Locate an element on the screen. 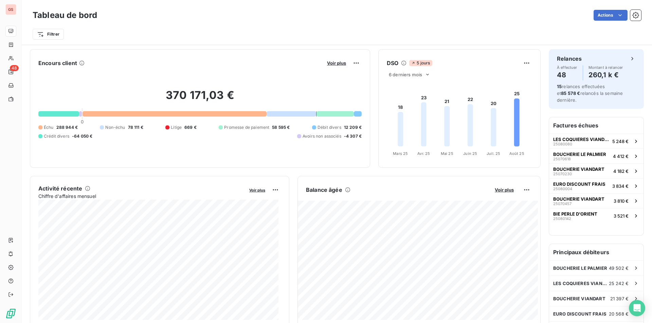  span: 3 810 € is located at coordinates (621, 201).